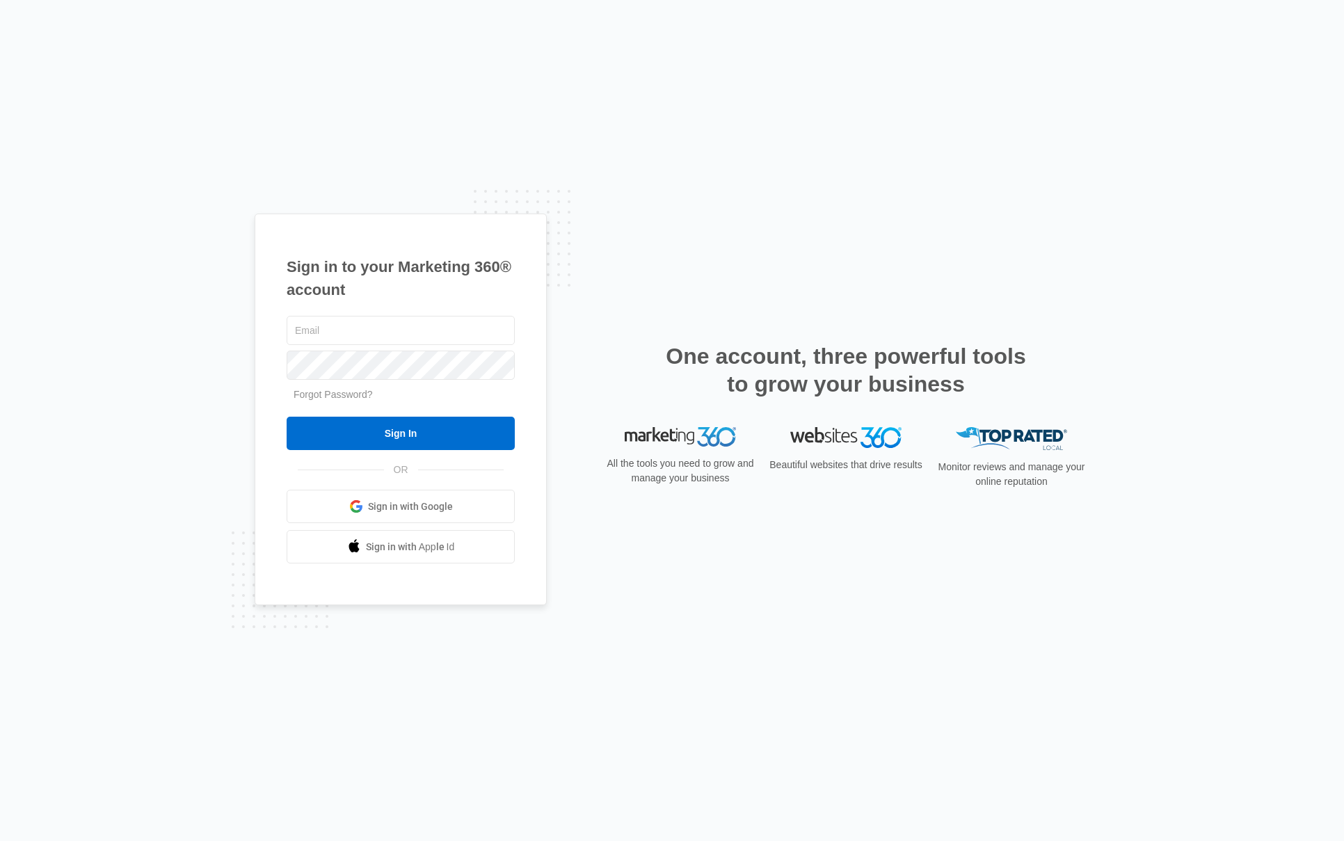 The width and height of the screenshot is (1344, 841). Describe the element at coordinates (680, 471) in the screenshot. I see `p: All the tools you need to grow and manage your business` at that location.